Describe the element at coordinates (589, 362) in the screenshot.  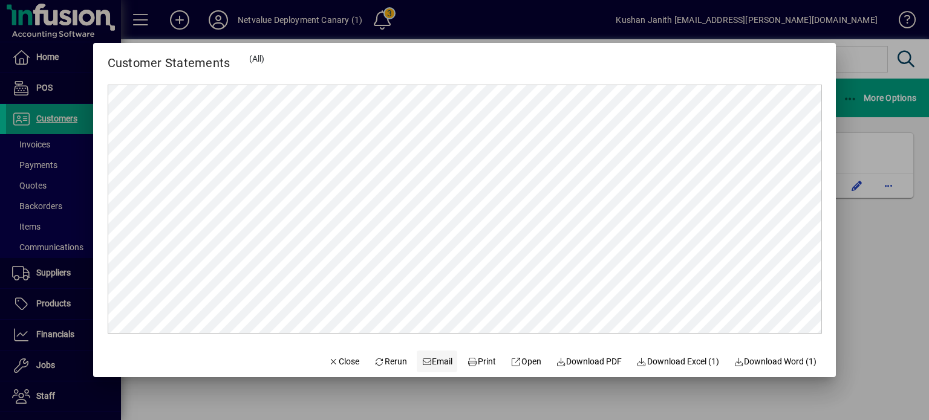
I see `span: Download PDF` at that location.